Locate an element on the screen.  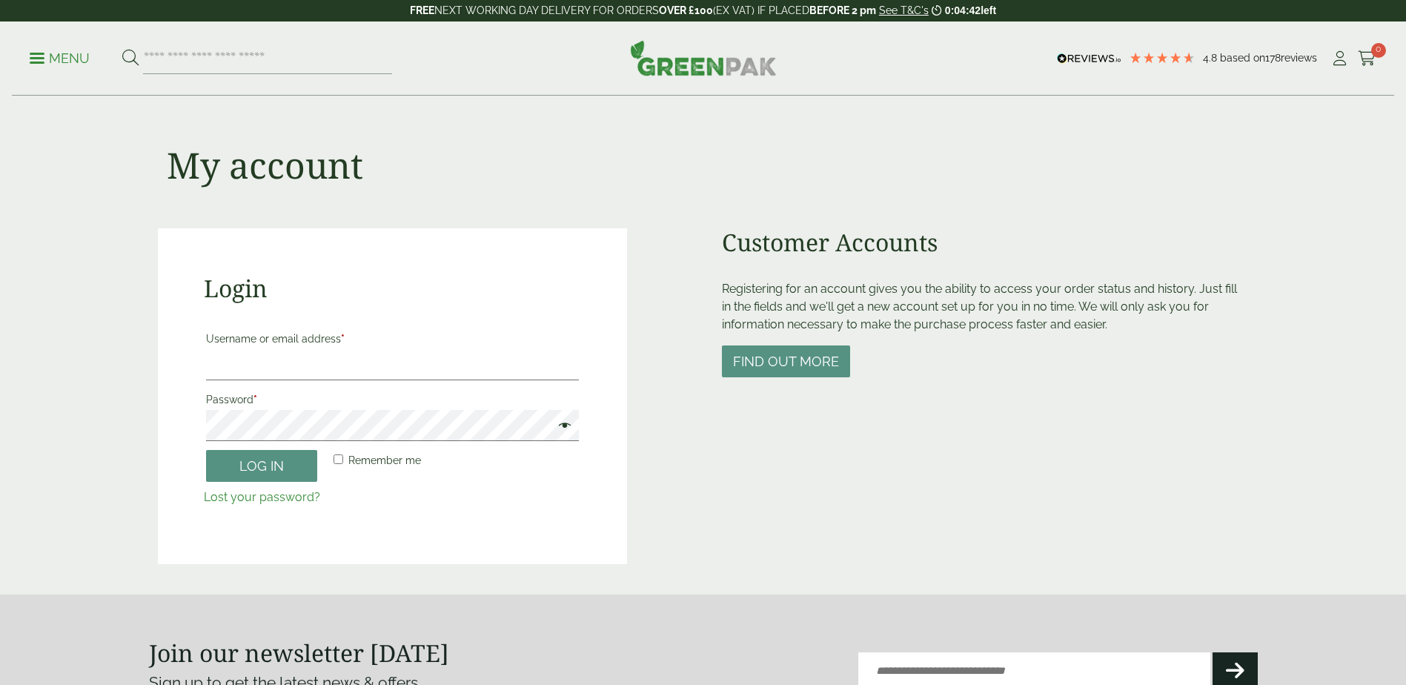
span: left is located at coordinates (988, 10).